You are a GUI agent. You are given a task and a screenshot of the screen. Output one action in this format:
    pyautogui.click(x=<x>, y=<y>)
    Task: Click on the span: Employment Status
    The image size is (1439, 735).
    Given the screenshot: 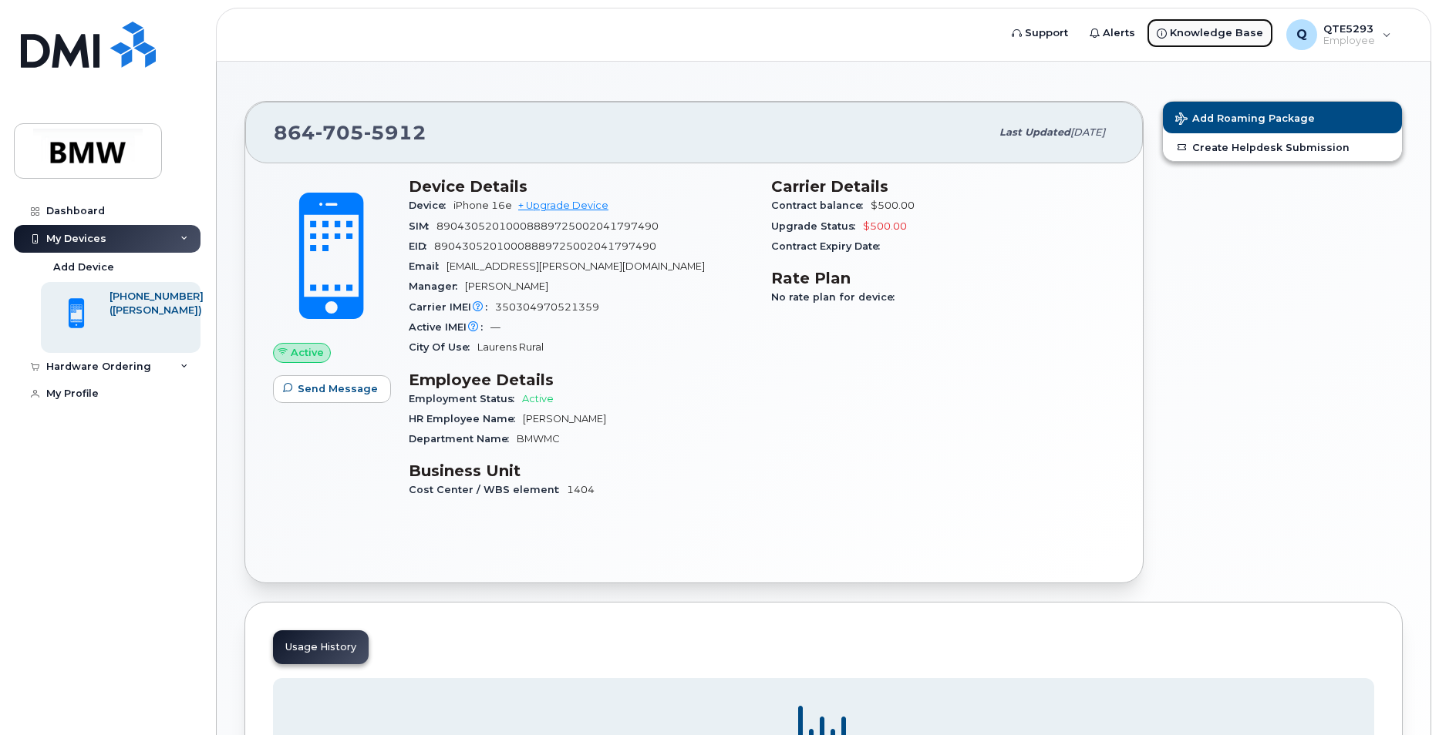 What is the action you would take?
    pyautogui.click(x=465, y=399)
    